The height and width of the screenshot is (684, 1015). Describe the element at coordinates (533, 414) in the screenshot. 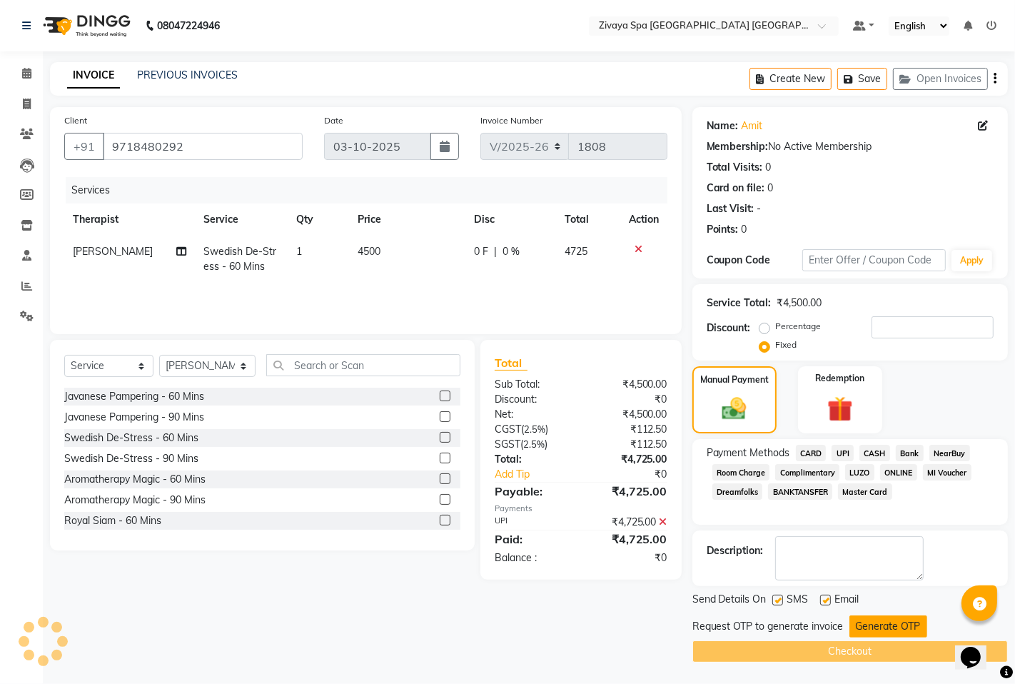

I see `div: Net:` at that location.